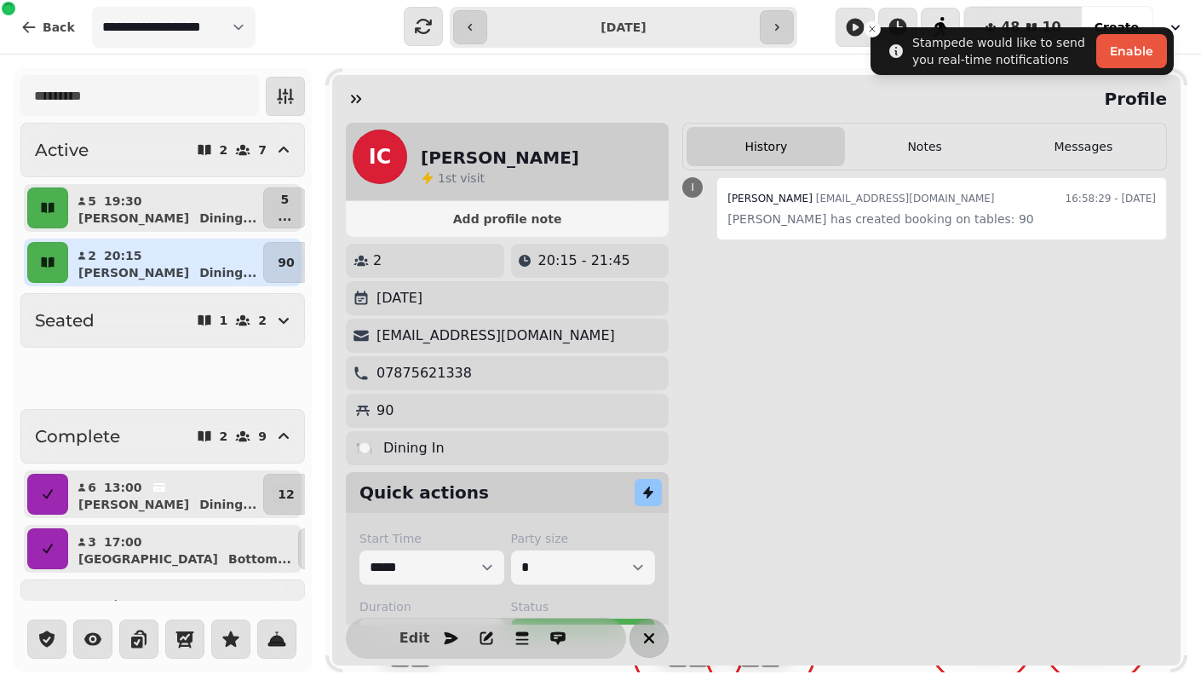  Describe the element at coordinates (123, 542) in the screenshot. I see `p: 17:00` at that location.